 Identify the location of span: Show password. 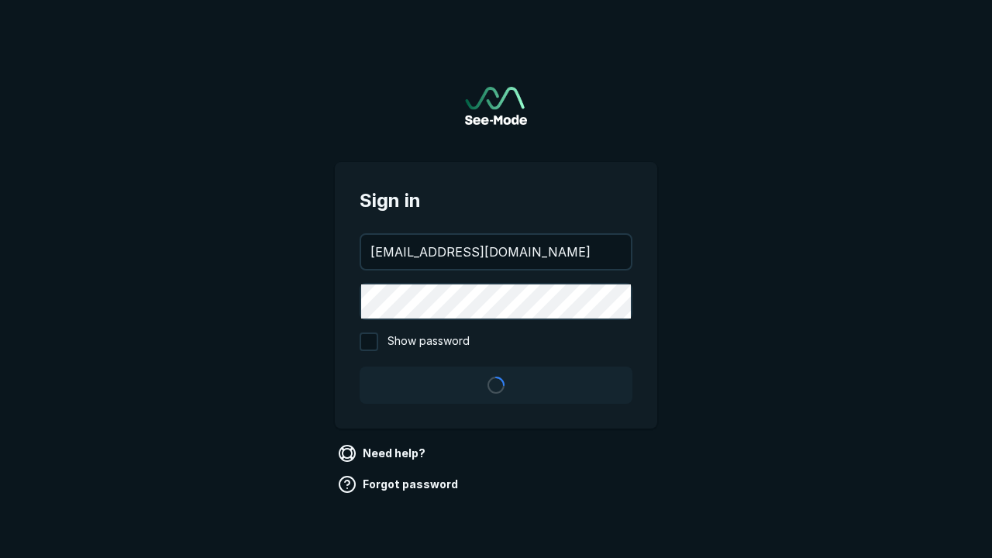
(429, 342).